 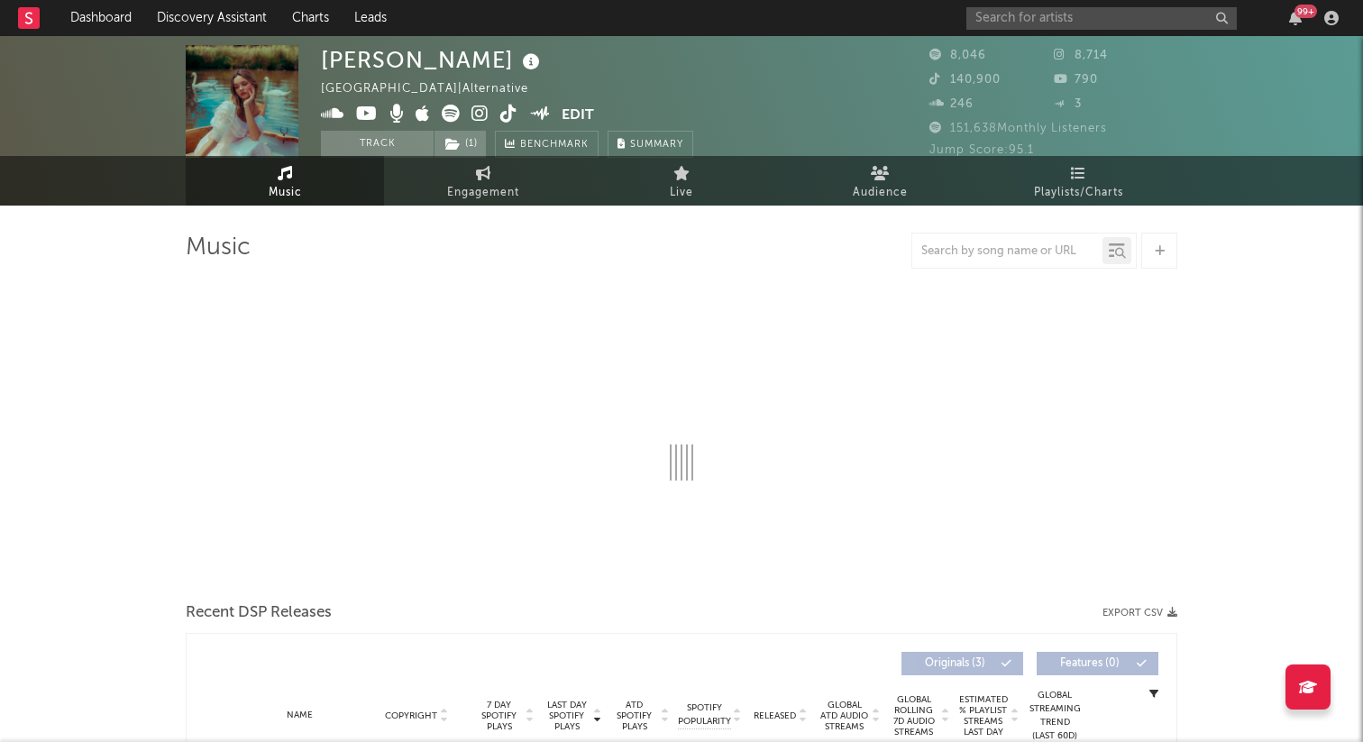 What do you see at coordinates (1067, 104) in the screenshot?
I see `span: 3` at bounding box center [1067, 104].